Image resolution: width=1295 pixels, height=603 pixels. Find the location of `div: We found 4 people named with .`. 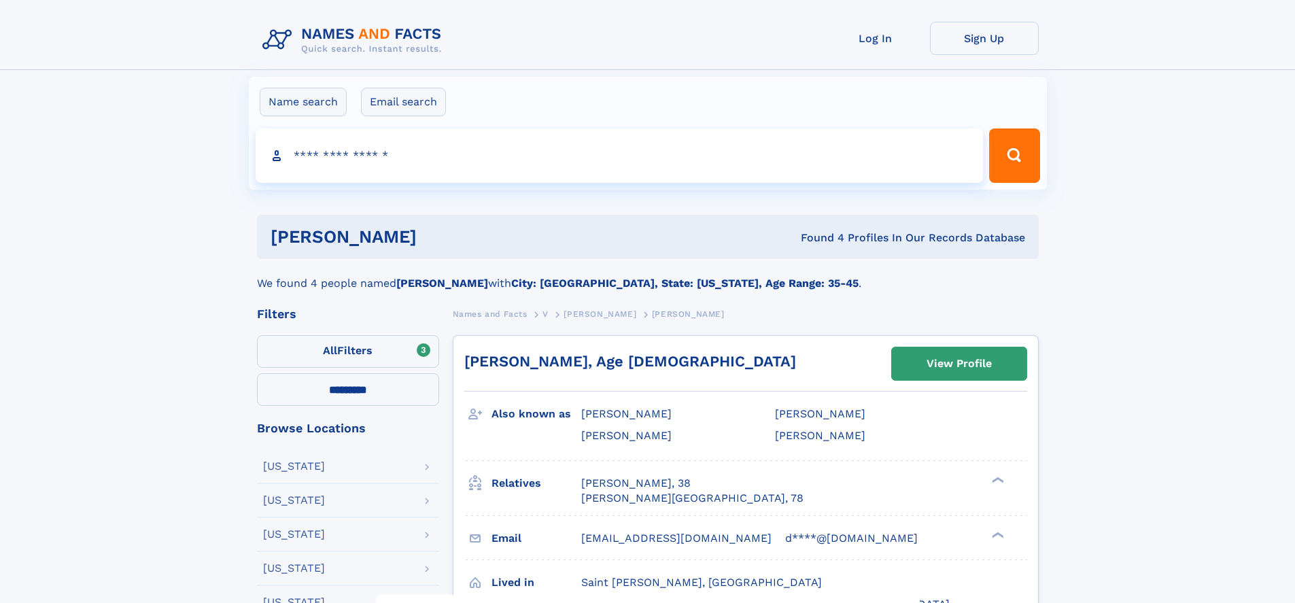

div: We found 4 people named with . is located at coordinates (648, 275).